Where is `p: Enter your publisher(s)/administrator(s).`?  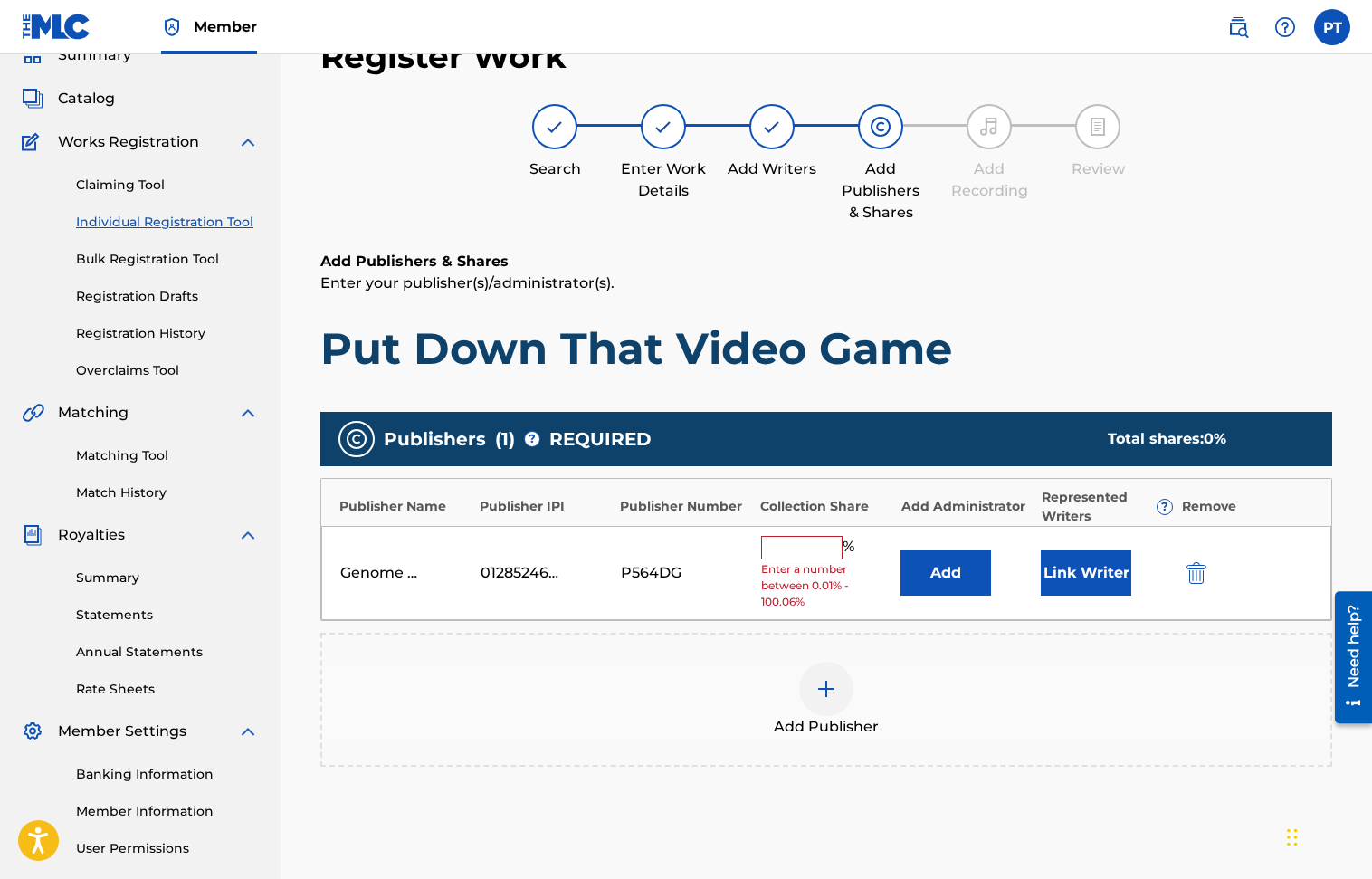
p: Enter your publisher(s)/administrator(s). is located at coordinates (827, 283).